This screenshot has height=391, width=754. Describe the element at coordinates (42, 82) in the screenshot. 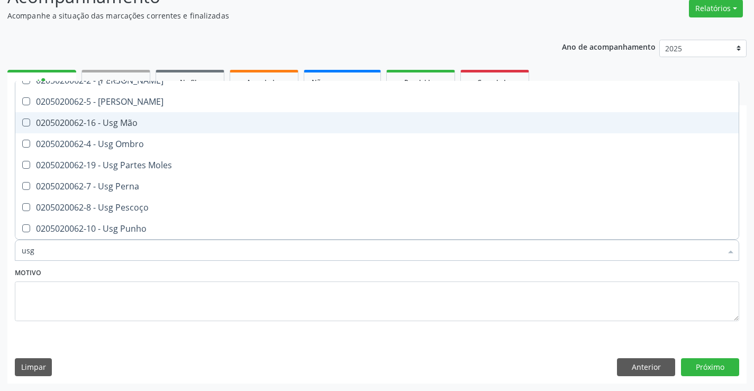

I see `div: person_add` at that location.